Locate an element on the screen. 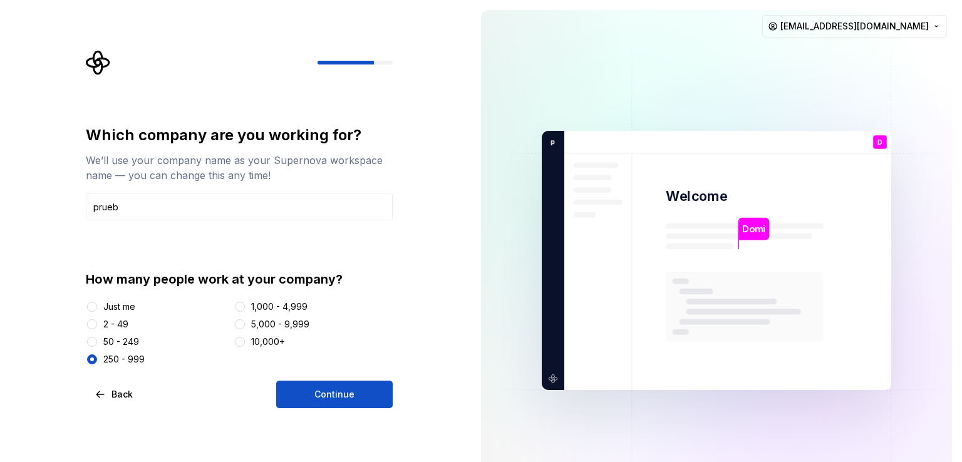  div: We’ll use your company name as your Supernova workspace name — you can change this any time! is located at coordinates (239, 168).